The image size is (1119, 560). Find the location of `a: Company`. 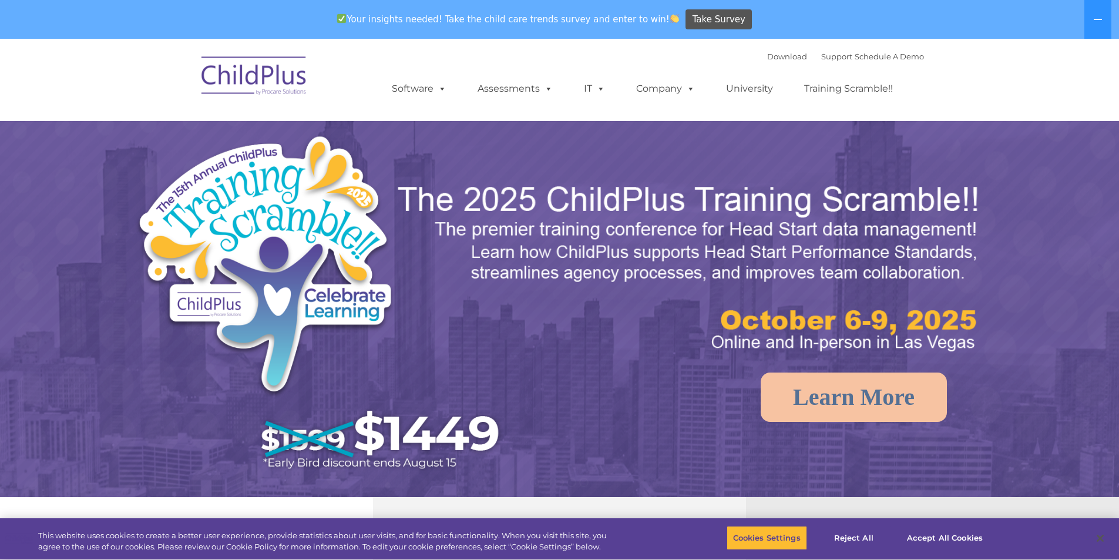

a: Company is located at coordinates (665, 89).